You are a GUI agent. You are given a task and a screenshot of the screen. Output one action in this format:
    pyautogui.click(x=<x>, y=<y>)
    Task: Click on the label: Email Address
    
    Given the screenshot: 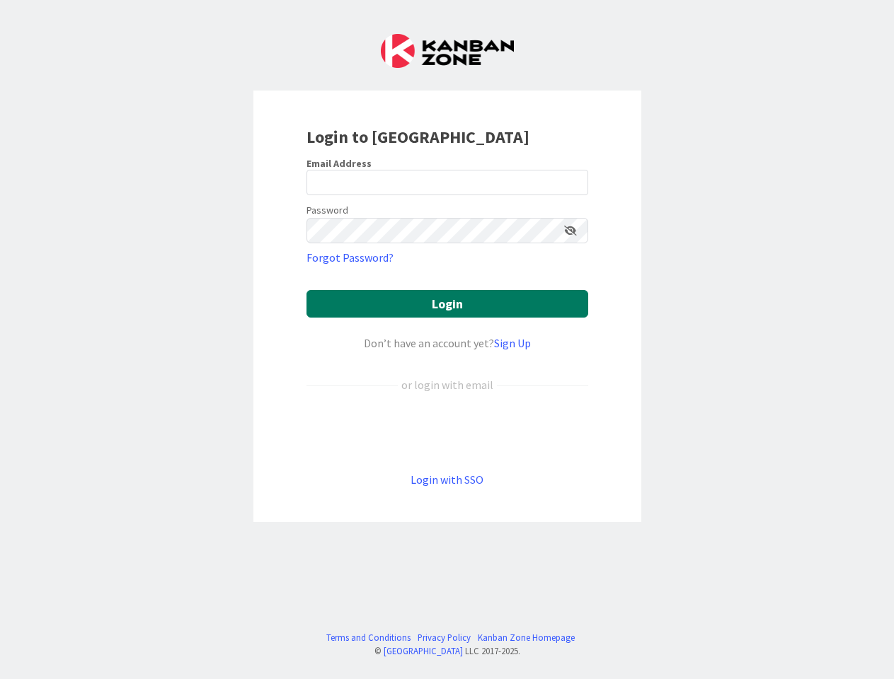 What is the action you would take?
    pyautogui.click(x=339, y=163)
    